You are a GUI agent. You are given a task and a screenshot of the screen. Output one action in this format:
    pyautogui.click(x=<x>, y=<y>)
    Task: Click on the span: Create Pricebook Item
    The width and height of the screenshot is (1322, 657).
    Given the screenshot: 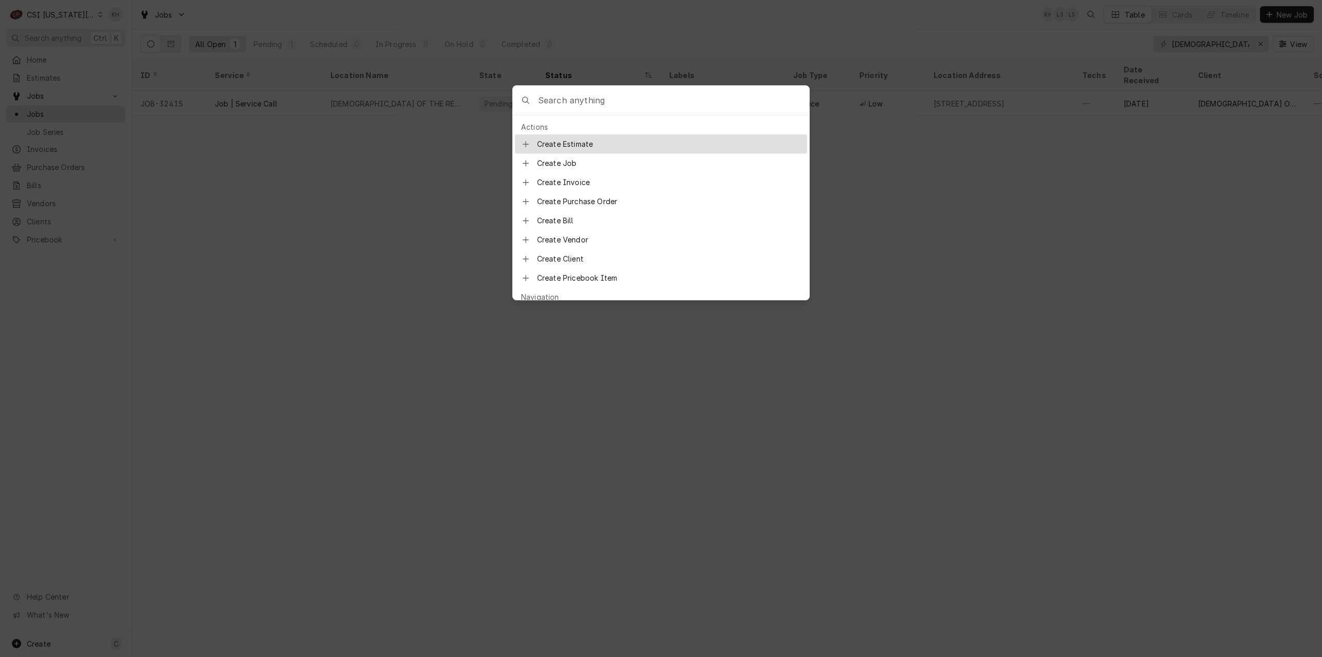 What is the action you would take?
    pyautogui.click(x=669, y=277)
    